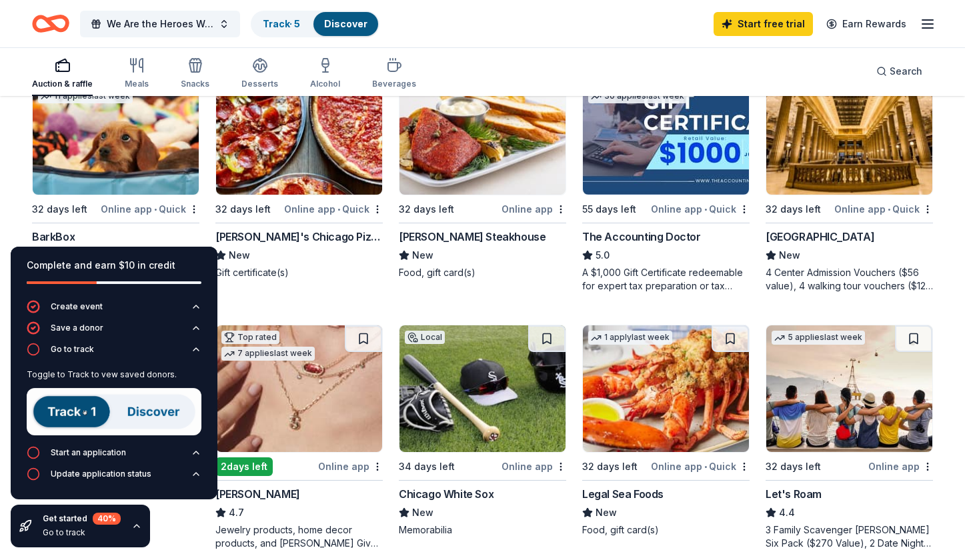 This screenshot has height=558, width=965. What do you see at coordinates (51, 23) in the screenshot?
I see `a: Home` at bounding box center [51, 23].